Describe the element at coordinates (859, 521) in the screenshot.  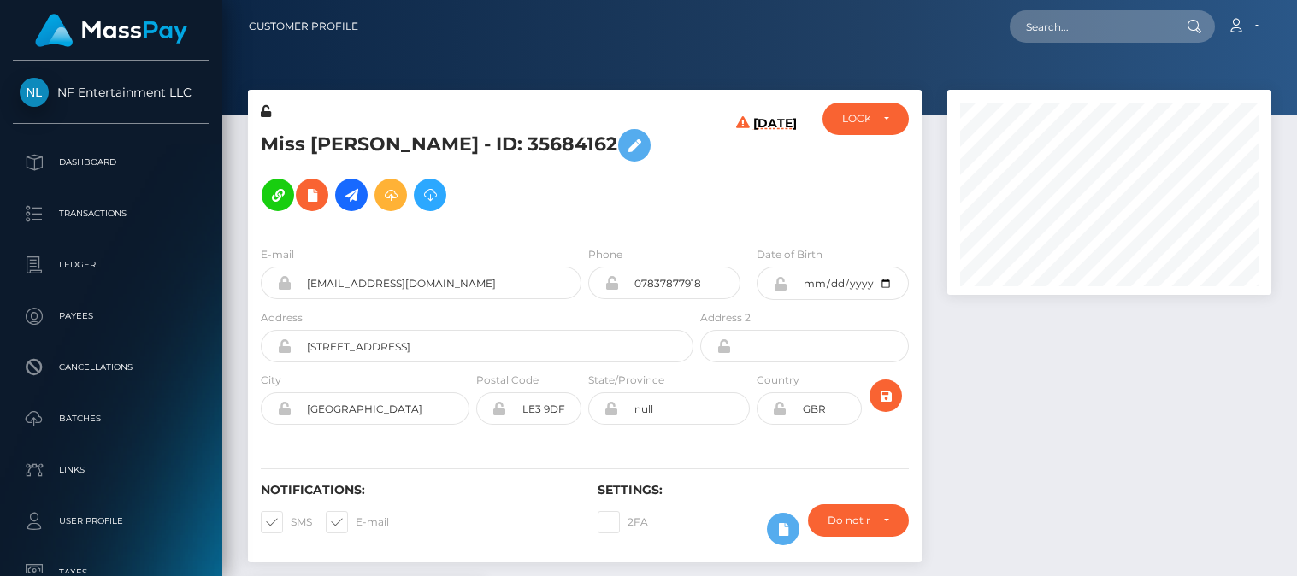
I see `button: Do not require` at that location.